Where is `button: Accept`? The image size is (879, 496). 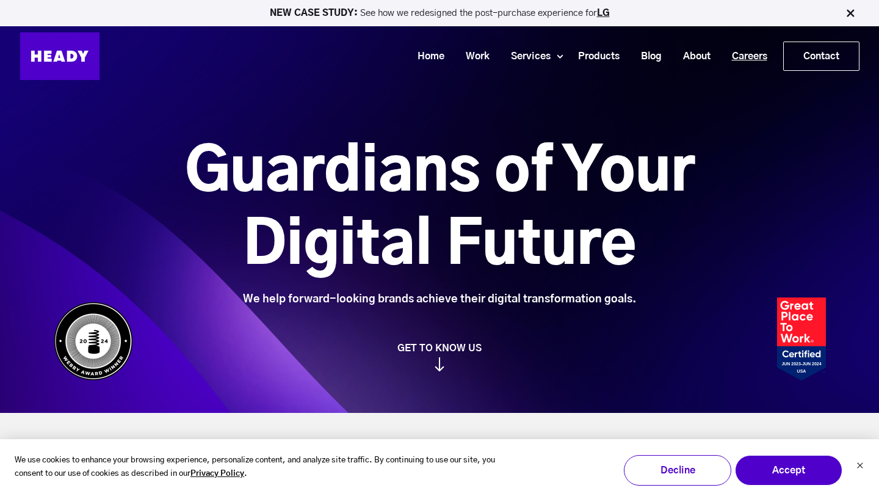 button: Accept is located at coordinates (788, 470).